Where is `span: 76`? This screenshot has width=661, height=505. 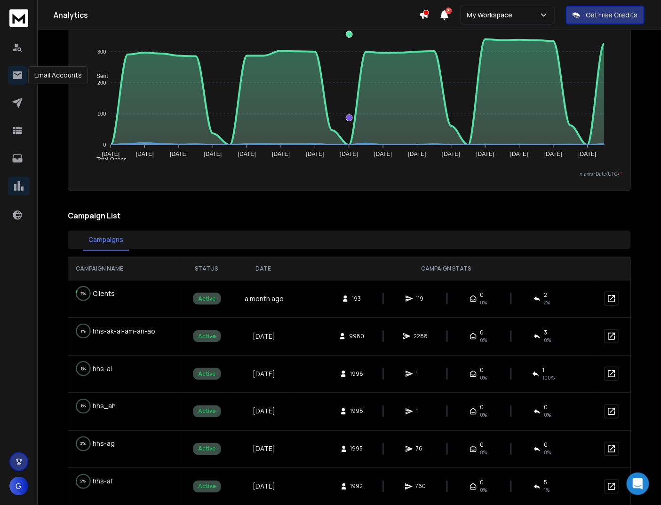
span: 76 is located at coordinates (420, 449).